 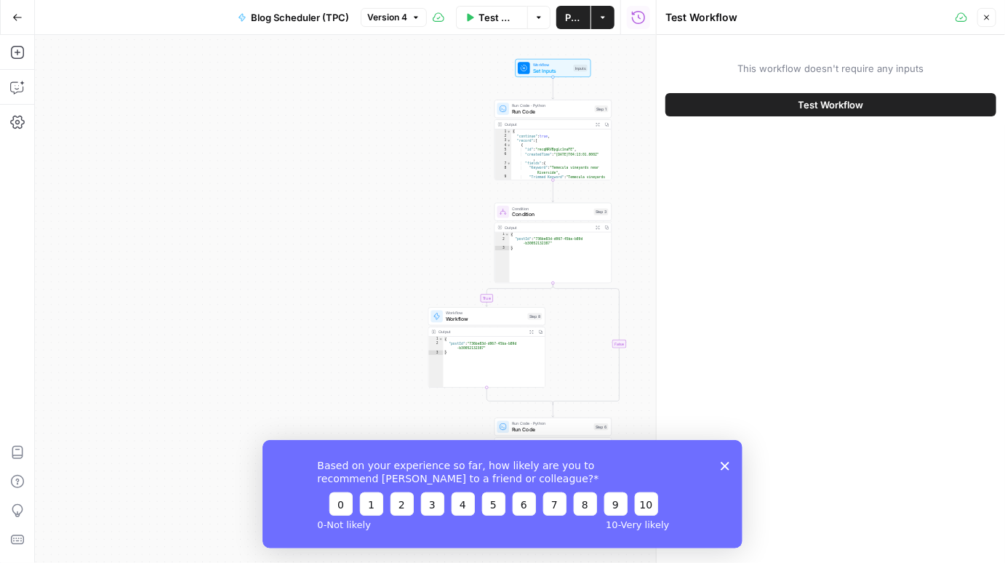 I want to click on div: Step 8, so click(x=535, y=316).